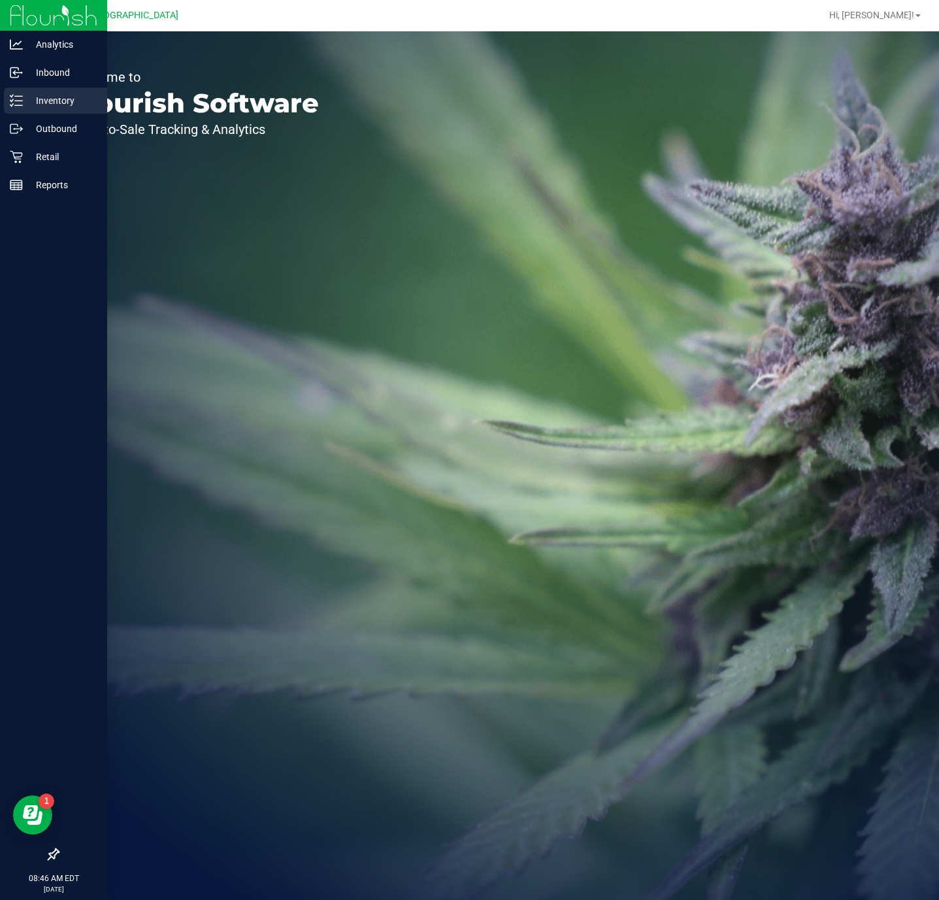 The image size is (939, 900). What do you see at coordinates (16, 101) in the screenshot?
I see `inline-svg: Inventory` at bounding box center [16, 101].